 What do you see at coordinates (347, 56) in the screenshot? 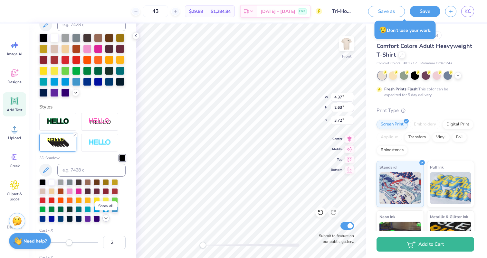
I see `div: Front` at bounding box center [347, 56].